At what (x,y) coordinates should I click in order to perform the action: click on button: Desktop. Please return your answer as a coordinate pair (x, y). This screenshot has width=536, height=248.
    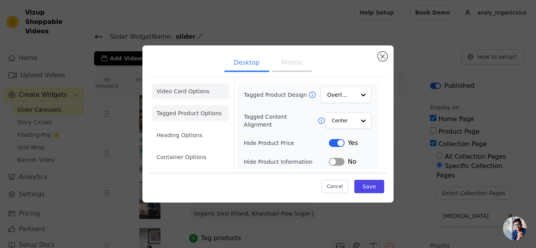
    Looking at the image, I should click on (247, 64).